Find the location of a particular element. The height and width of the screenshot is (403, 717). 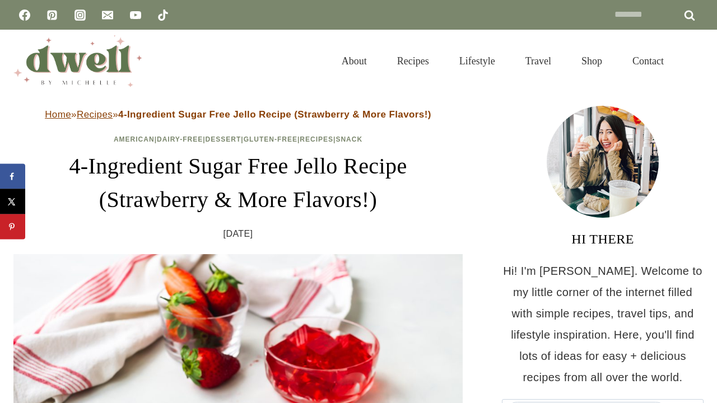

a: American is located at coordinates (134, 139).